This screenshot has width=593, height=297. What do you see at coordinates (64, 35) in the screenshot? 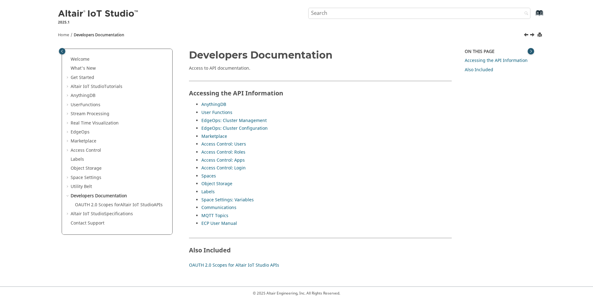
I see `a: Home` at bounding box center [64, 35].